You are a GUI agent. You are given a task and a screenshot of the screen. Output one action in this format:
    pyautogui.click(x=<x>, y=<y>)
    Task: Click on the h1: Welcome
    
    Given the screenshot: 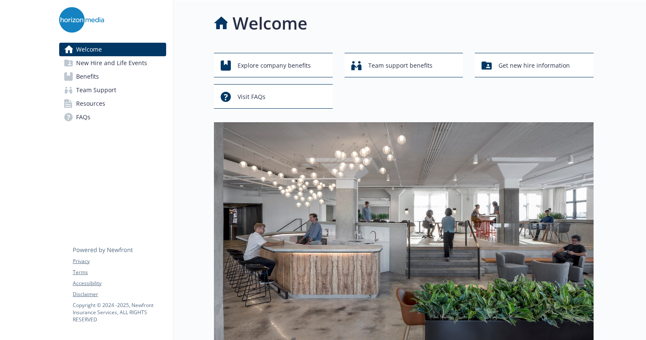 What is the action you would take?
    pyautogui.click(x=270, y=23)
    